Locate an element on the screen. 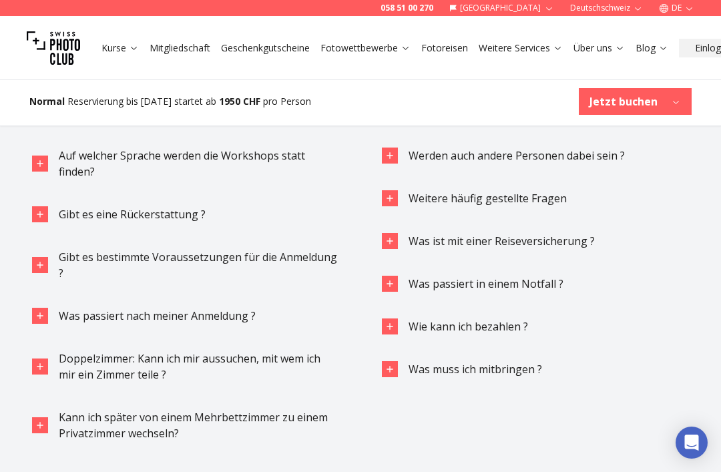  span: Doppelzimmer: Kann ich mir aussuchen, mit wem ich mir ein Zimmer teile ? is located at coordinates (190, 366).